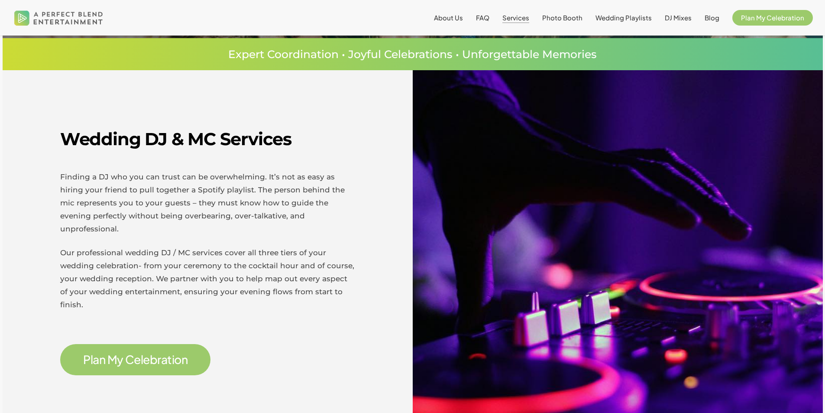  Describe the element at coordinates (712, 18) in the screenshot. I see `a: Blog` at that location.